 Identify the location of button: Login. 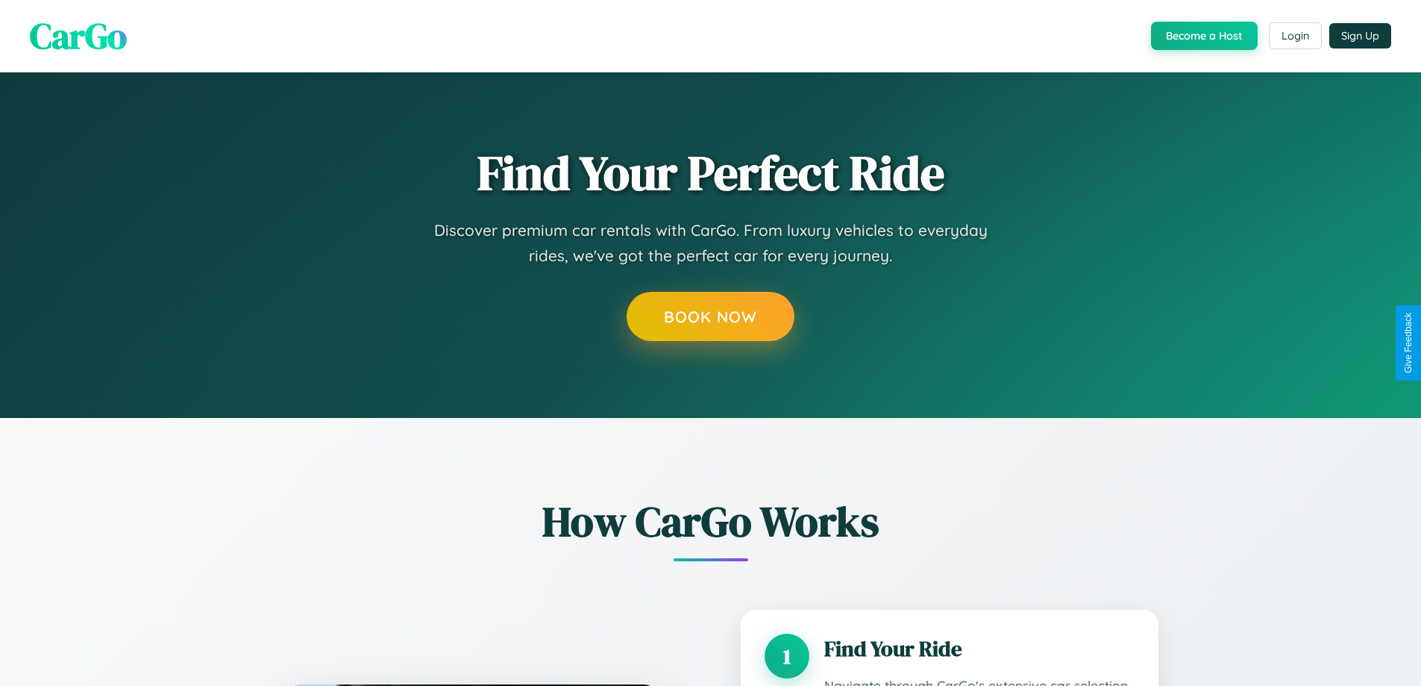
(1295, 36).